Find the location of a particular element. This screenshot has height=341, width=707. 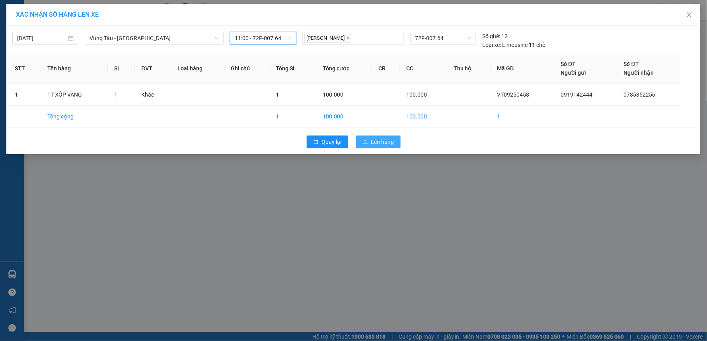

th: Ghi chú is located at coordinates (247, 68).